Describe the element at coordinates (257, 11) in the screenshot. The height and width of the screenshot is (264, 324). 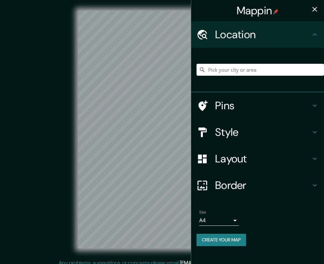
I see `h4: Mappin` at that location.